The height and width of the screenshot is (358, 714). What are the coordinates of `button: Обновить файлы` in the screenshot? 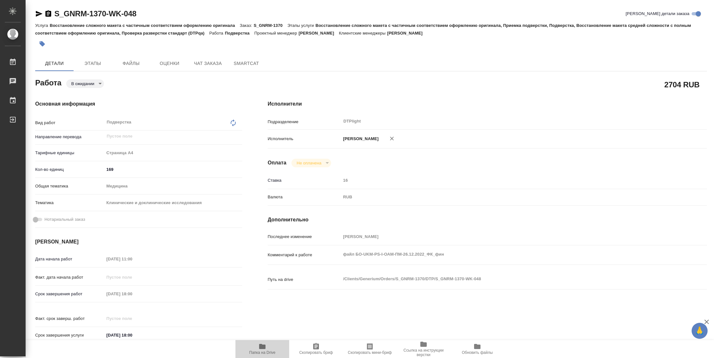 It's located at (477, 349).